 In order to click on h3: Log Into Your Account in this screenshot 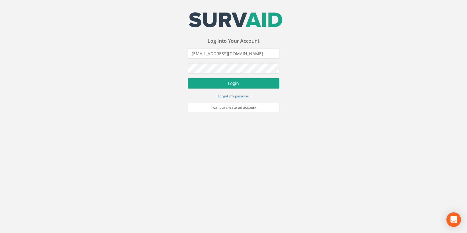, I will do `click(234, 41)`.